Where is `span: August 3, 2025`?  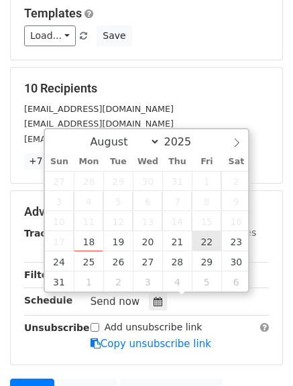
span: August 3, 2025 is located at coordinates (60, 201).